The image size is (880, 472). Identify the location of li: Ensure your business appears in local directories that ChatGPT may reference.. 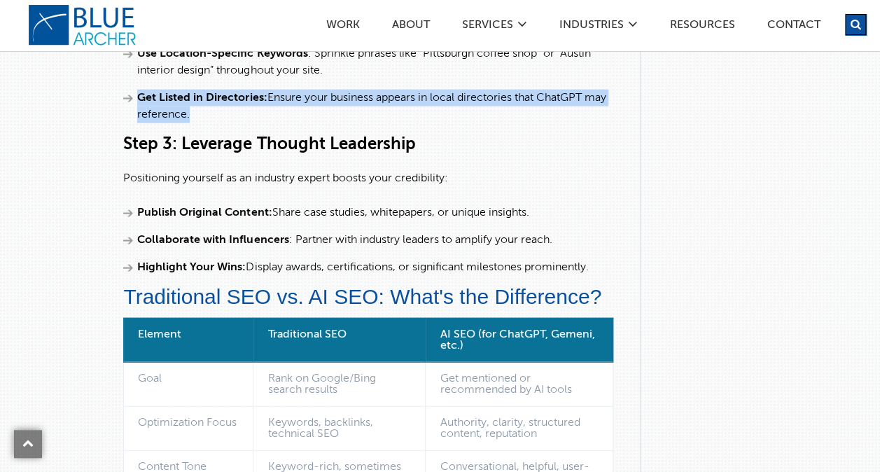
(370, 106).